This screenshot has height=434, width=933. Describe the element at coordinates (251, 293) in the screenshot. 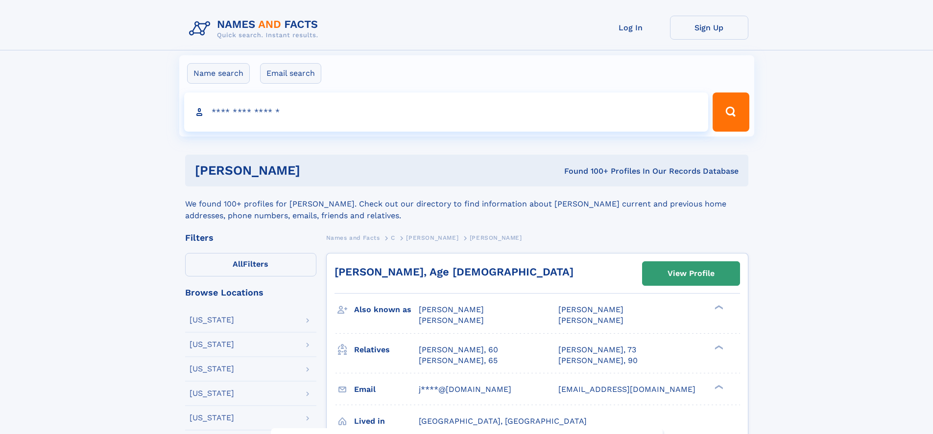

I see `div: Browse Locations` at that location.